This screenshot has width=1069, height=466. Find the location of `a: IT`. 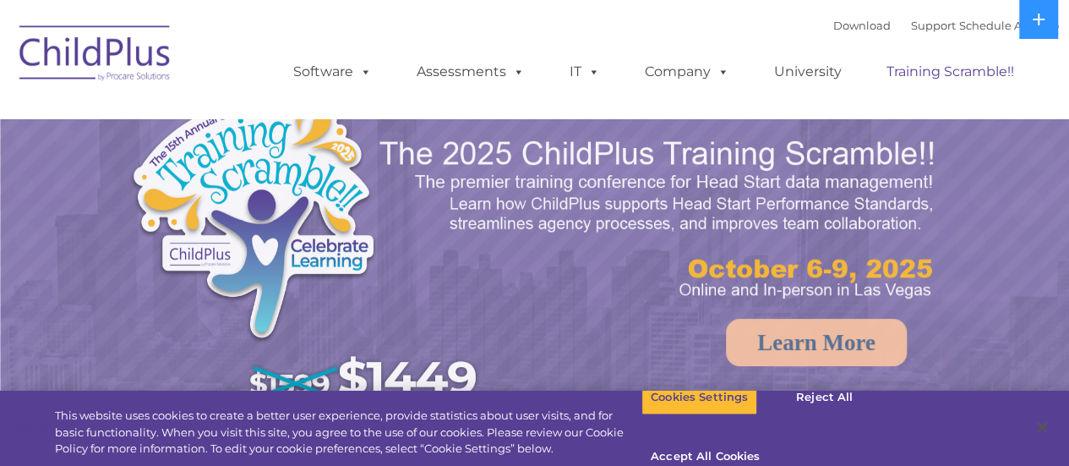

a: IT is located at coordinates (585, 72).